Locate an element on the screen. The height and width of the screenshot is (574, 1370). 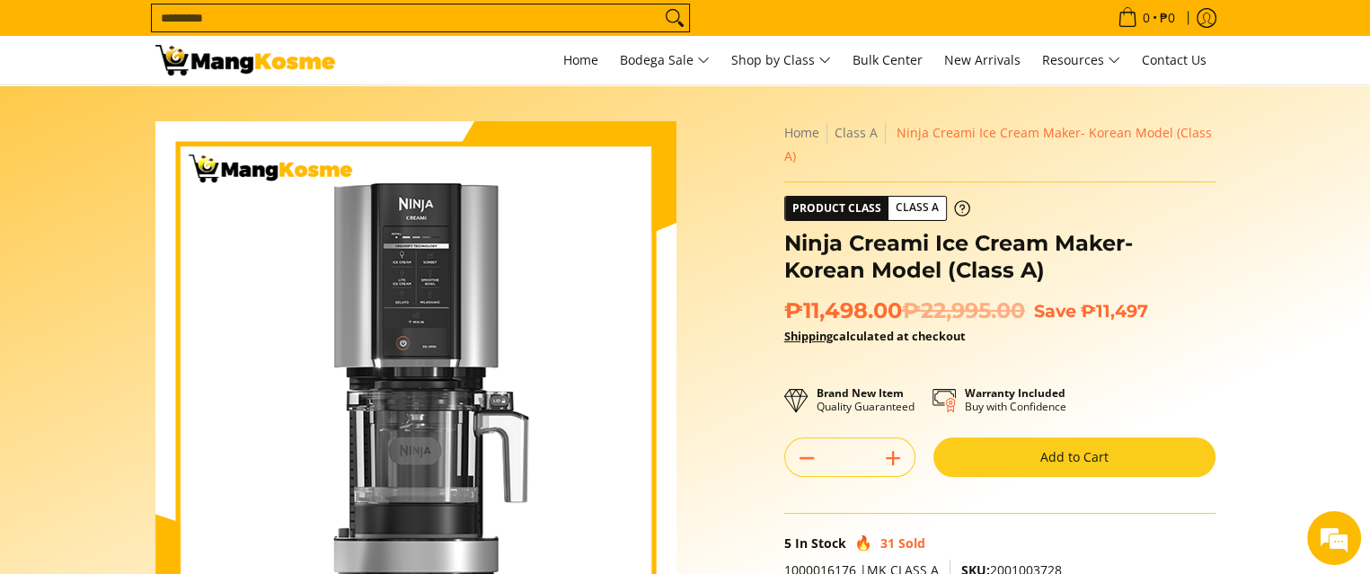
span: New Arrivals is located at coordinates (982, 59).